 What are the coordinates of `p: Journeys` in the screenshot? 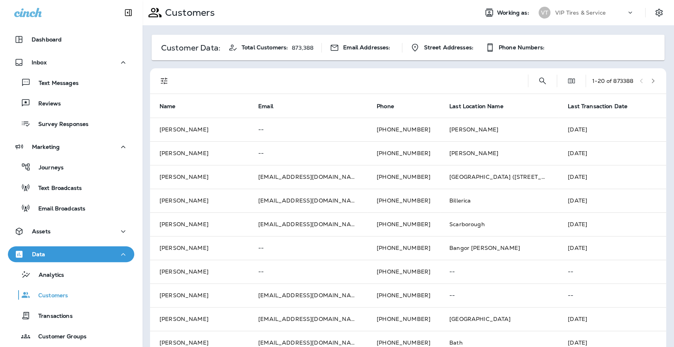 It's located at (47, 168).